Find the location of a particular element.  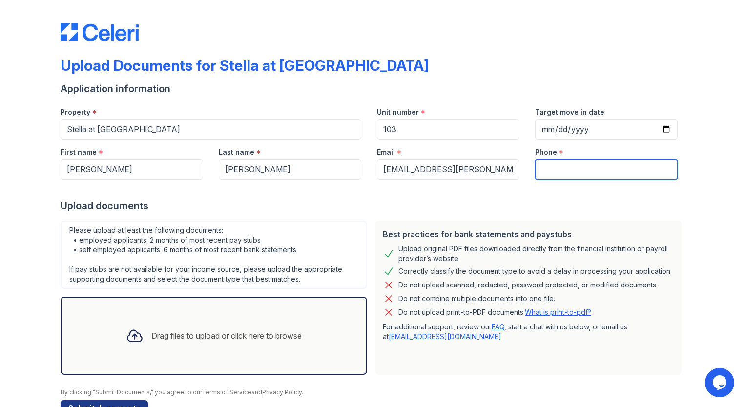

a: What is print-to-pdf? is located at coordinates (558, 312).